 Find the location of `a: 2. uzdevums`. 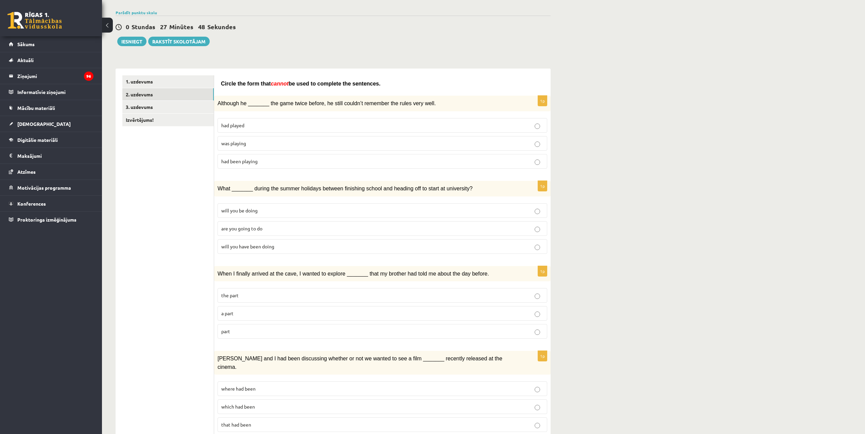

a: 2. uzdevums is located at coordinates (168, 94).